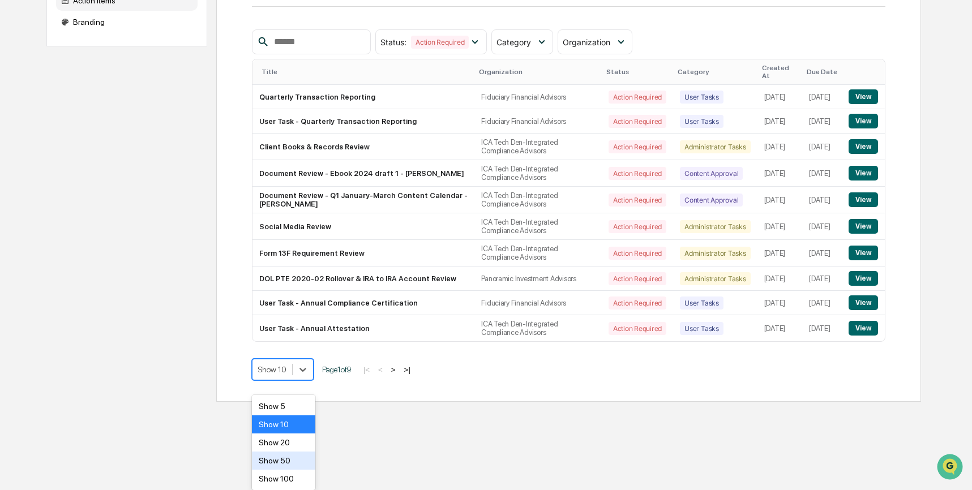  Describe the element at coordinates (637, 72) in the screenshot. I see `div: Status` at that location.